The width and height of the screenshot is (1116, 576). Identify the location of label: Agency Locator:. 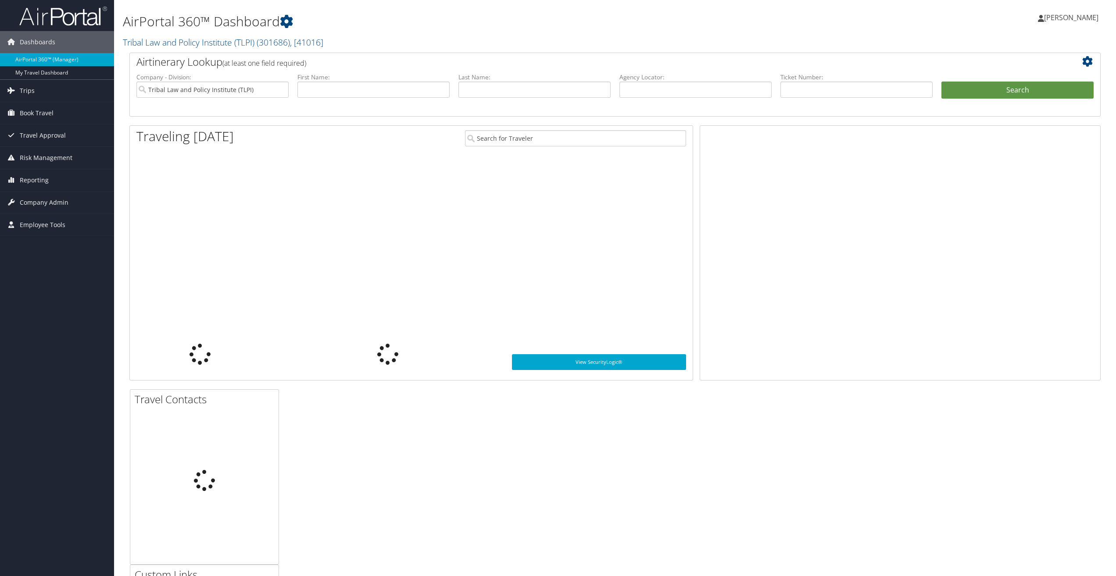
(695, 77).